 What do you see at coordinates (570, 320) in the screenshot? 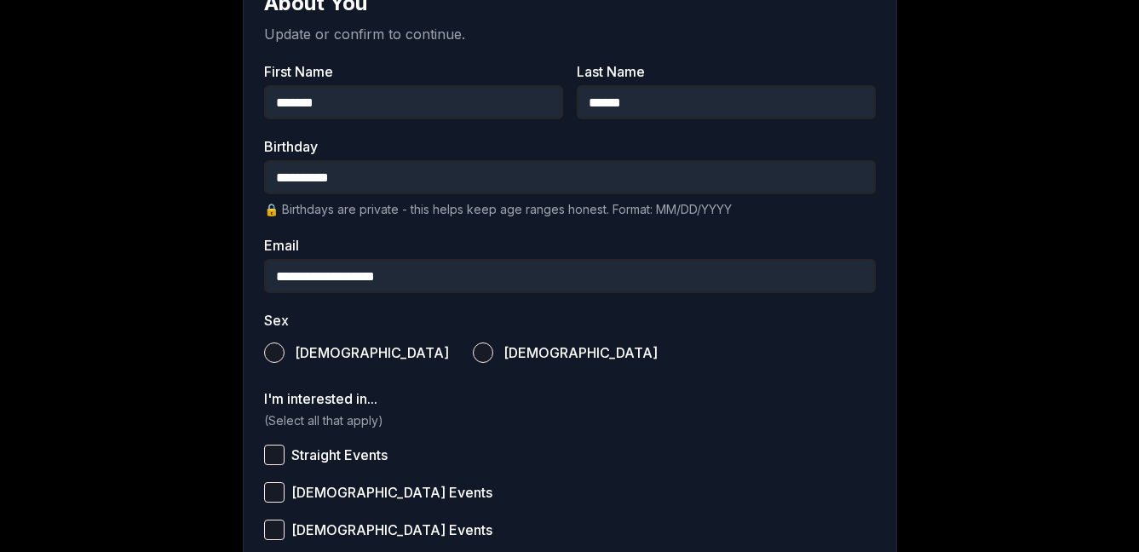
I see `label: Sex` at bounding box center [570, 320].